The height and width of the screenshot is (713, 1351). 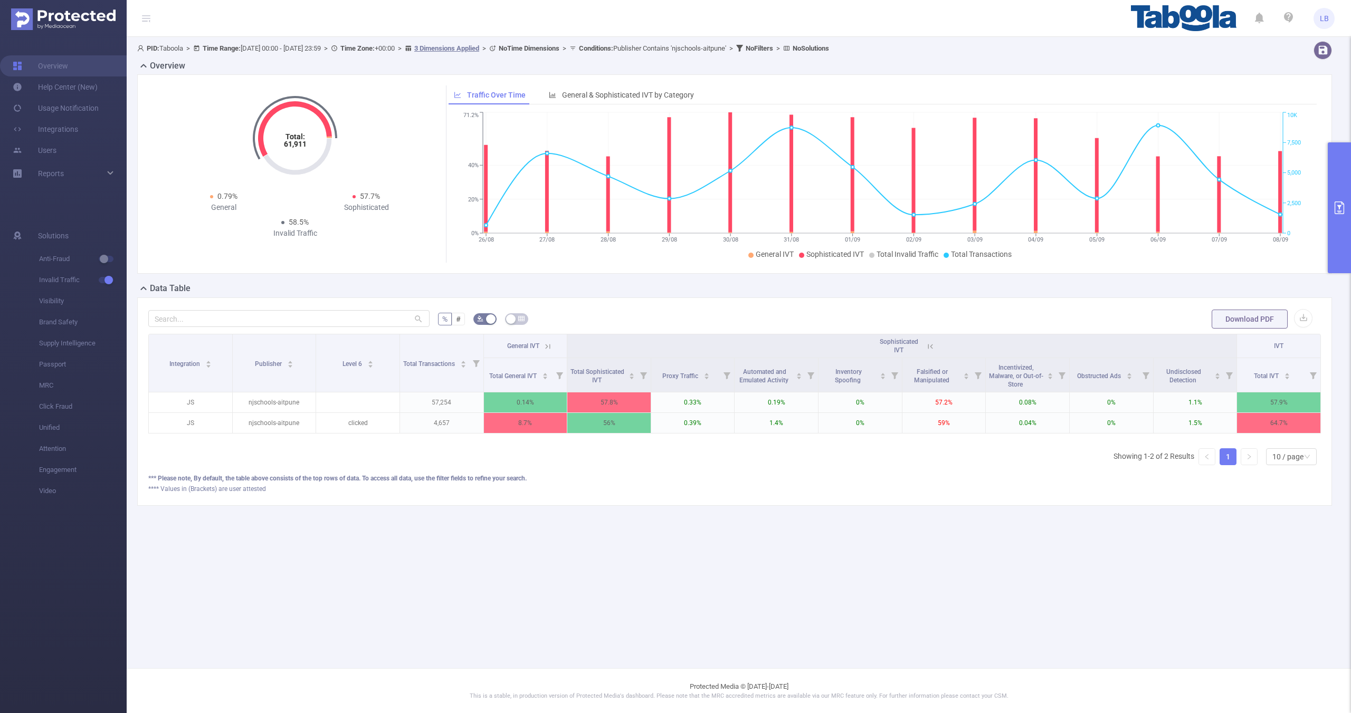 What do you see at coordinates (1307, 458) in the screenshot?
I see `i: icon: down` at bounding box center [1307, 458].